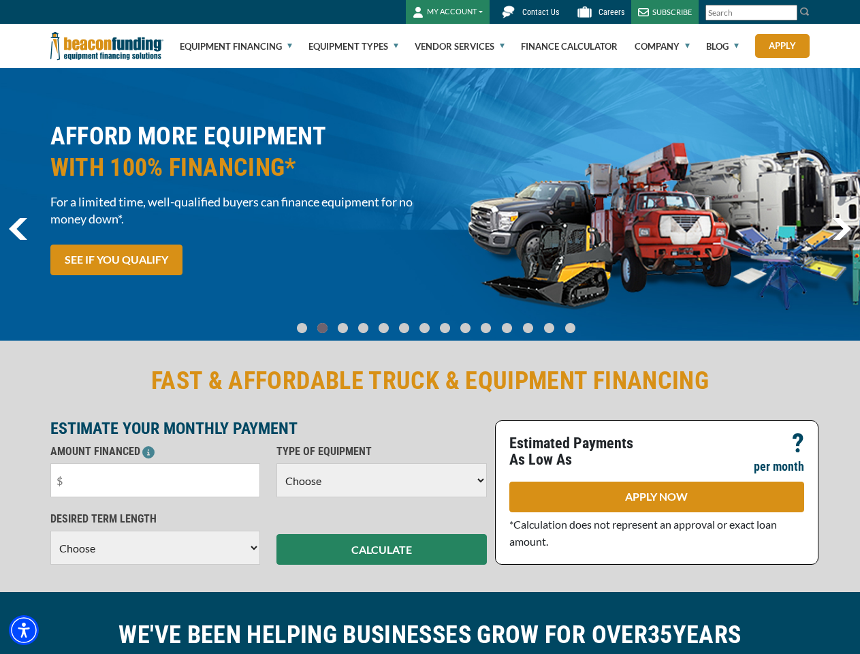  Describe the element at coordinates (779, 467) in the screenshot. I see `p: per month` at that location.